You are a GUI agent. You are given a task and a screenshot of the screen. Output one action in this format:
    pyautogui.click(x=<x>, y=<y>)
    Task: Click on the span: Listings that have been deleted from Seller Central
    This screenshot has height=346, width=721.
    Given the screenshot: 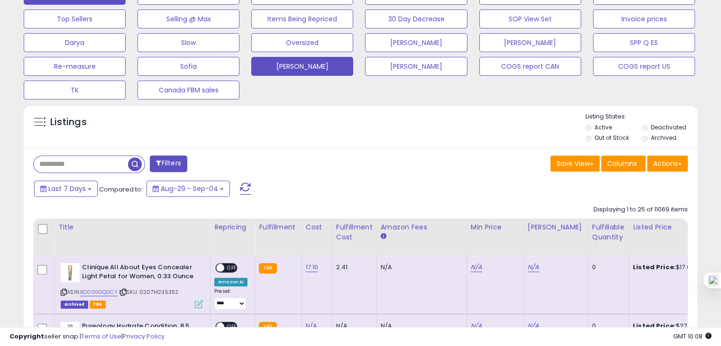 What is the action you would take?
    pyautogui.click(x=74, y=304)
    